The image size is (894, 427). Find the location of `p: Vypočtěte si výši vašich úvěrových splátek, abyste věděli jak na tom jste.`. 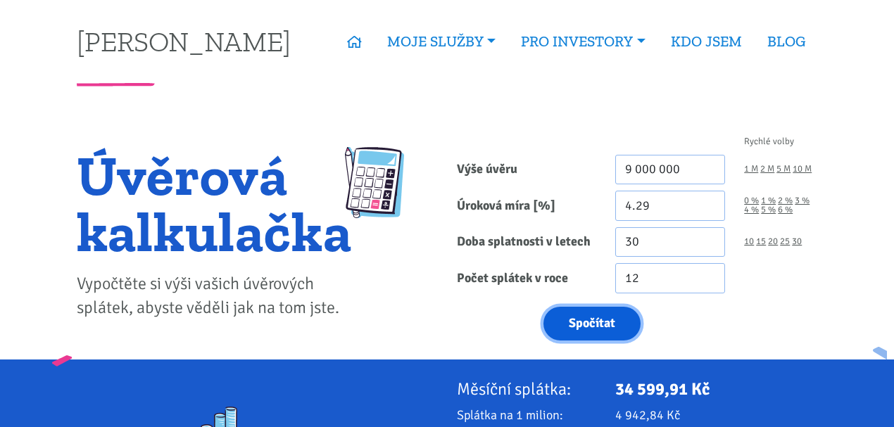

p: Vypočtěte si výši vašich úvěrových splátek, abyste věděli jak na tom jste. is located at coordinates (214, 296).